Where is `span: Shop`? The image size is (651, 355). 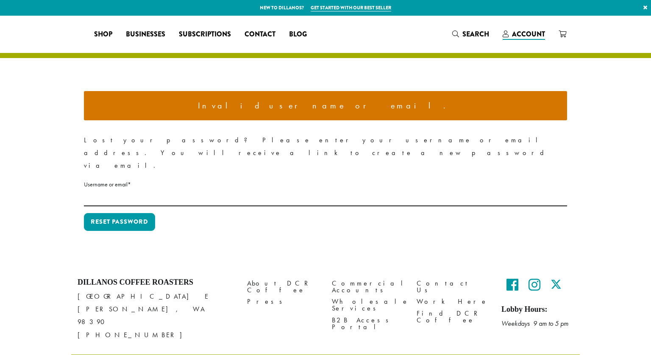 span: Shop is located at coordinates (103, 34).